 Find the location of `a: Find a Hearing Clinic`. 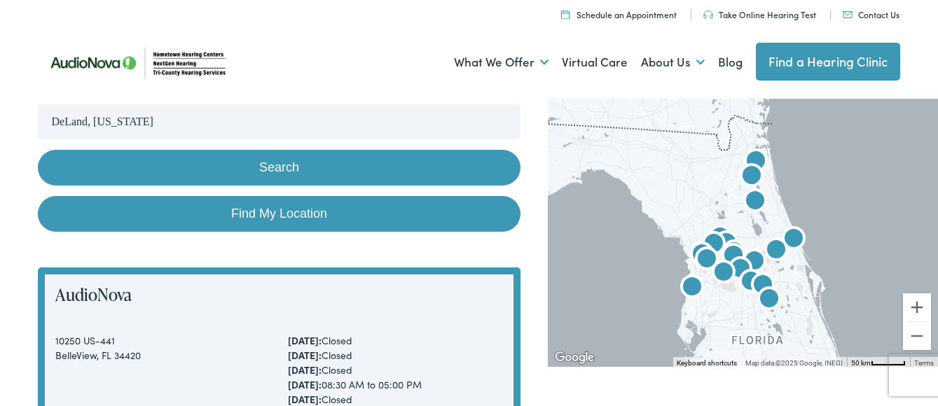

a: Find a Hearing Clinic is located at coordinates (828, 62).